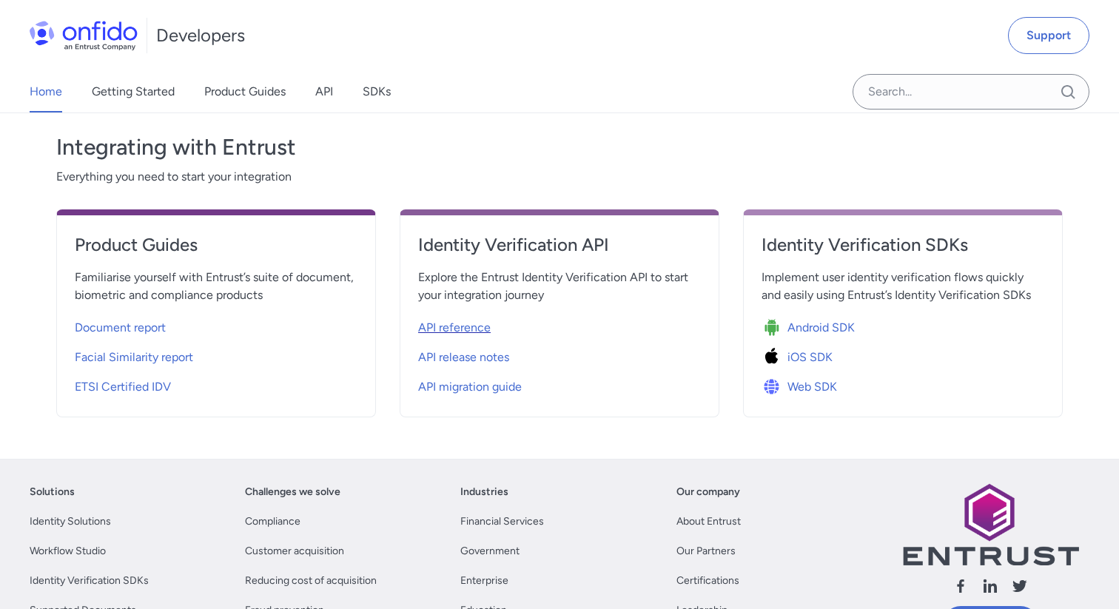 The image size is (1119, 609). Describe the element at coordinates (559, 251) in the screenshot. I see `a: Identity Verification API` at that location.